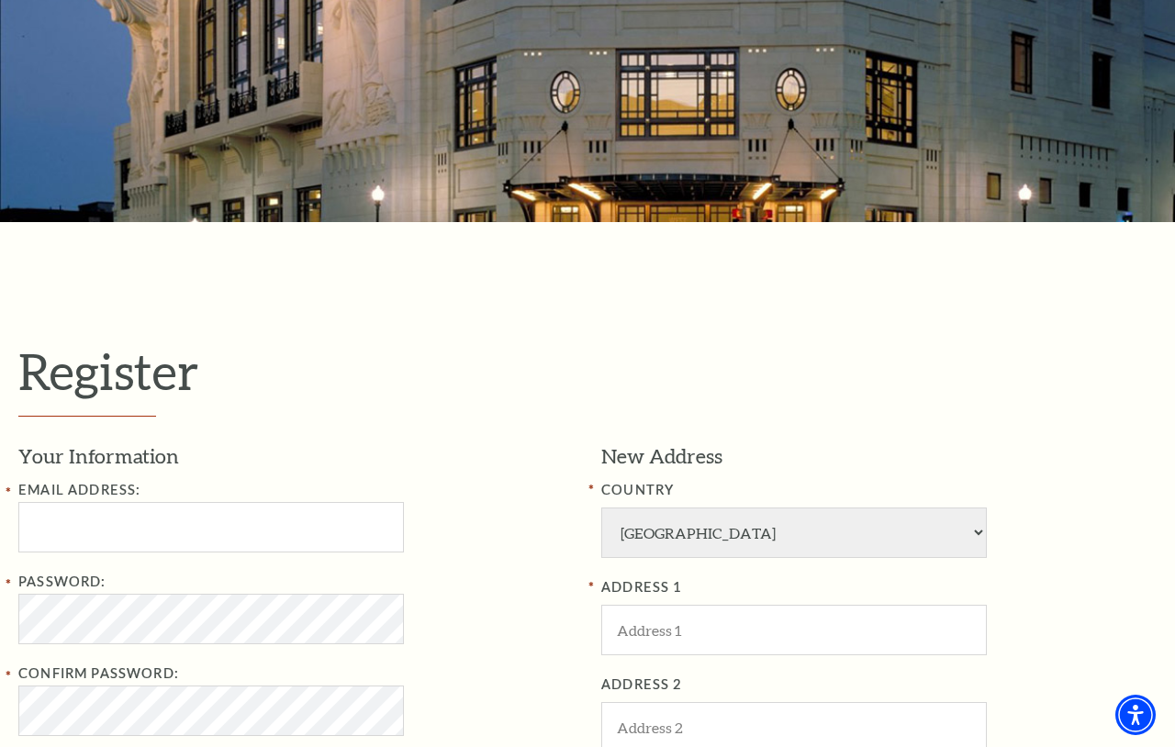 This screenshot has width=1175, height=747. I want to click on label: ADDRESS 2, so click(879, 685).